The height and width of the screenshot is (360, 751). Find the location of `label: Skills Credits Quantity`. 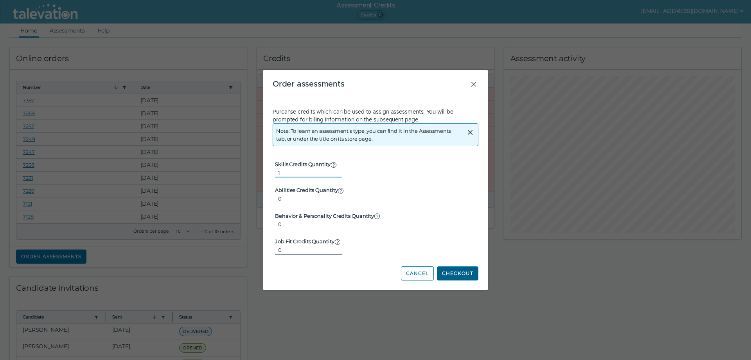

label: Skills Credits Quantity is located at coordinates (306, 164).